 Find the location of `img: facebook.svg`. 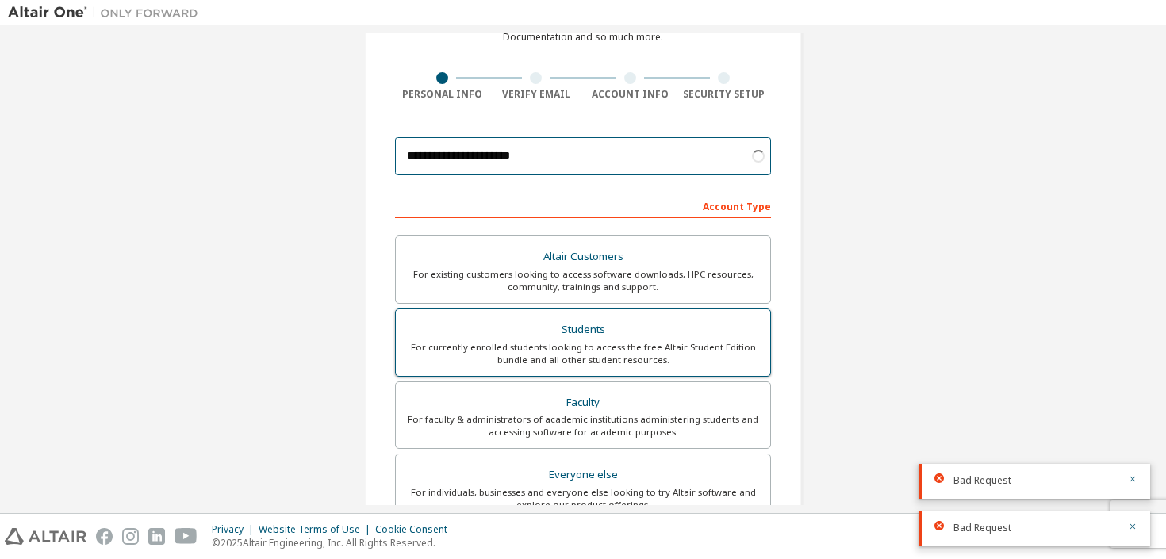

img: facebook.svg is located at coordinates (104, 536).